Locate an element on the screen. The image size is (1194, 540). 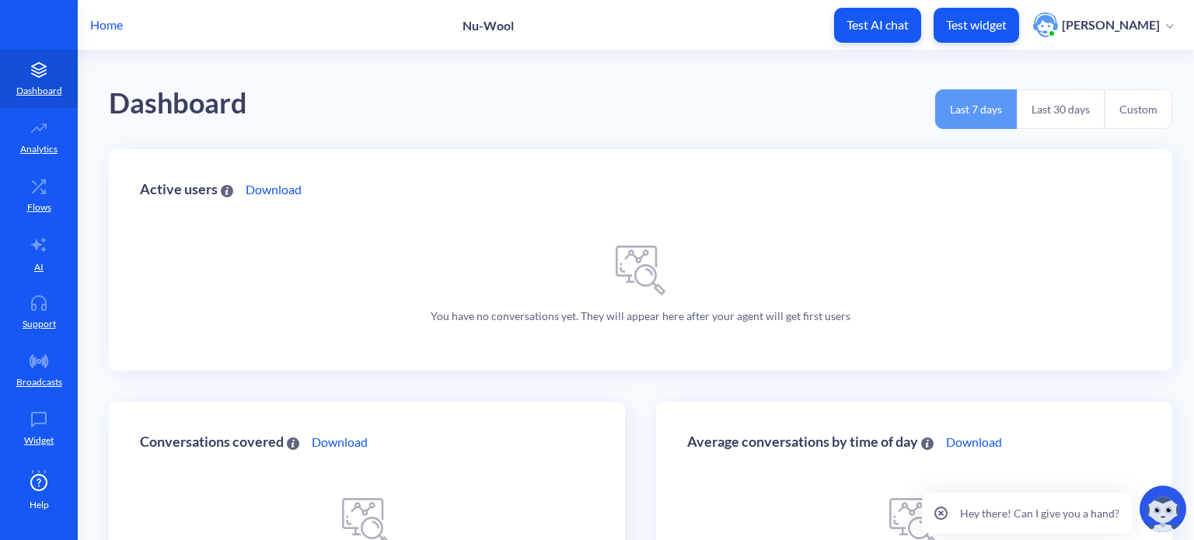
div: Dashboard is located at coordinates (178, 103).